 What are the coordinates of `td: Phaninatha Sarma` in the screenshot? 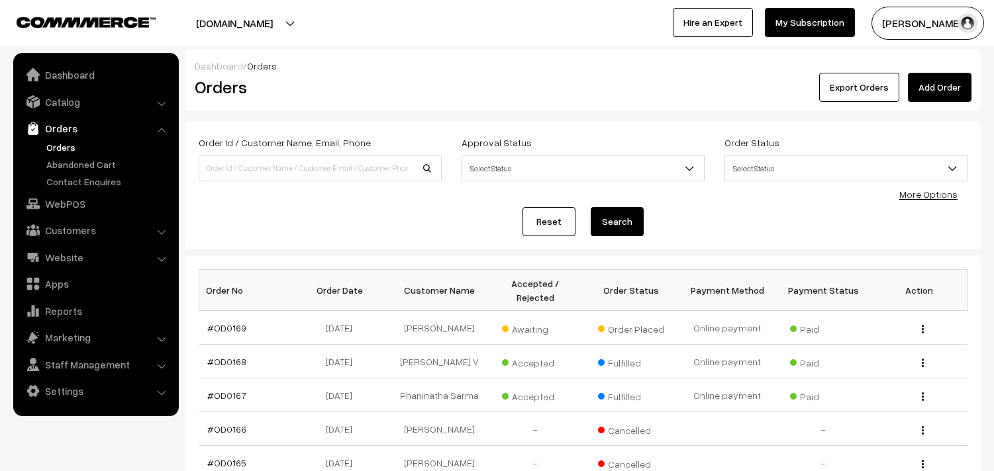 It's located at (439, 395).